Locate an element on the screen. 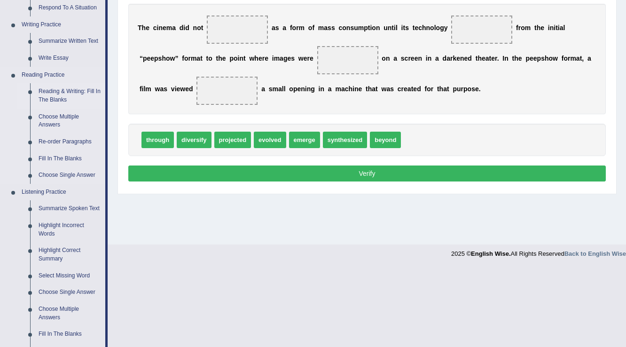  a: Re-order Paragraphs is located at coordinates (70, 142).